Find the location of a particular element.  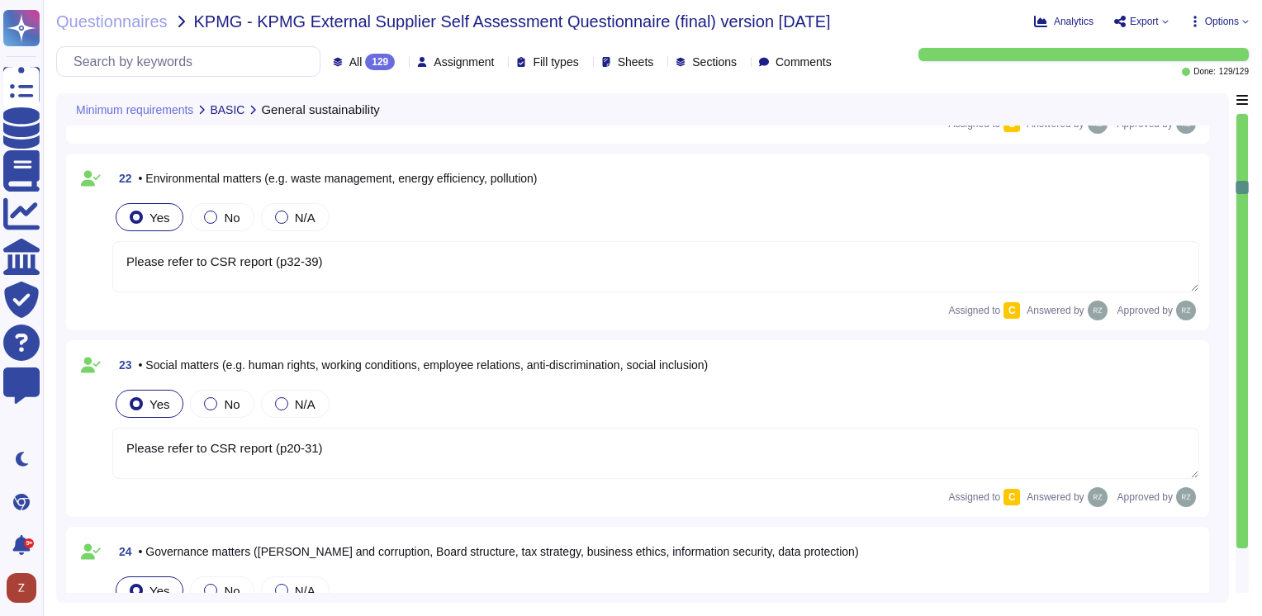

span: BASIC is located at coordinates (227, 110).